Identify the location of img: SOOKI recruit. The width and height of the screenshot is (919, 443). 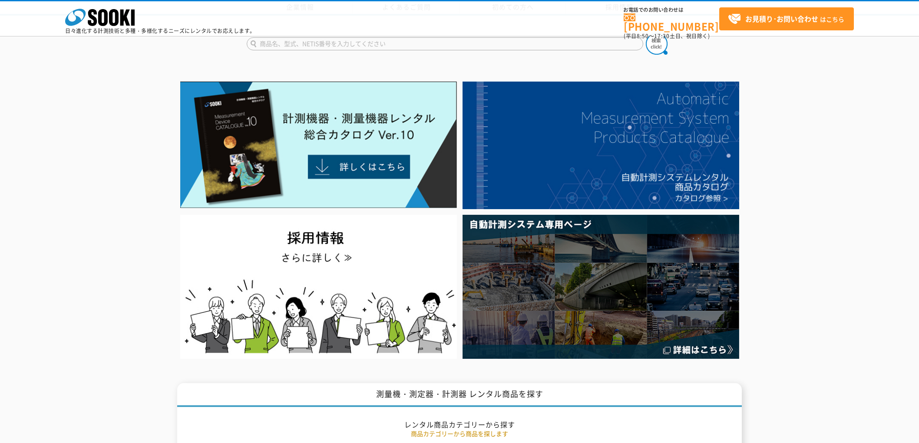
(318, 287).